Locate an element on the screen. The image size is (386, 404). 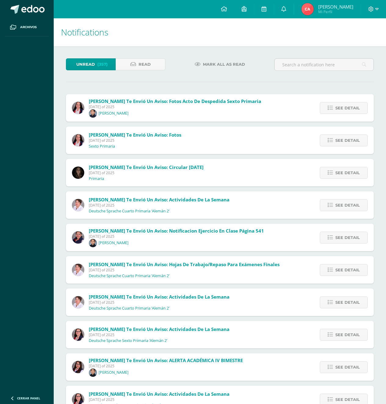
img: 0d337f41cd4a951c1042195e9bb600ce.png is located at coordinates (78, 367).